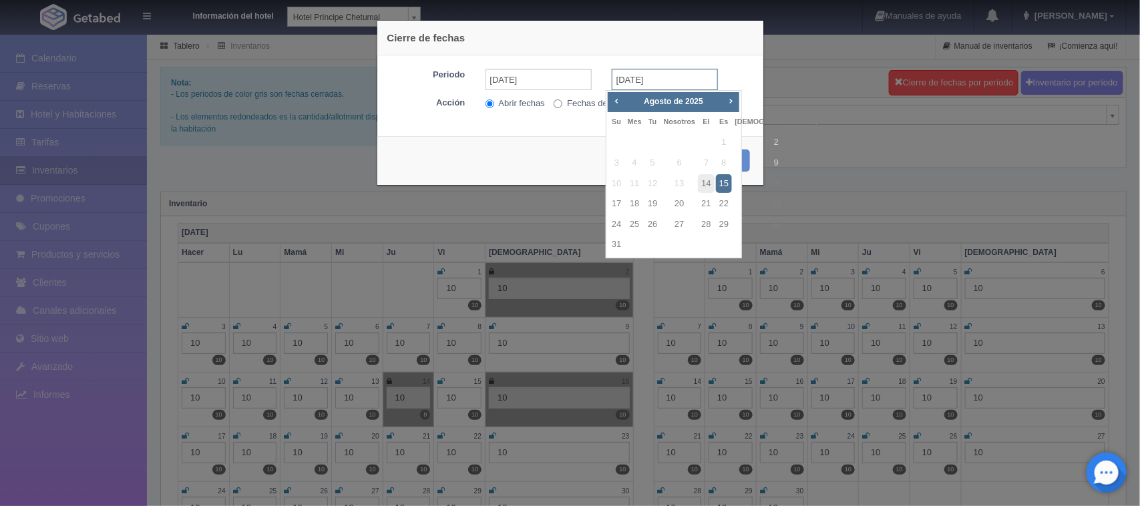  What do you see at coordinates (706, 204) in the screenshot?
I see `a: 21` at bounding box center [706, 204].